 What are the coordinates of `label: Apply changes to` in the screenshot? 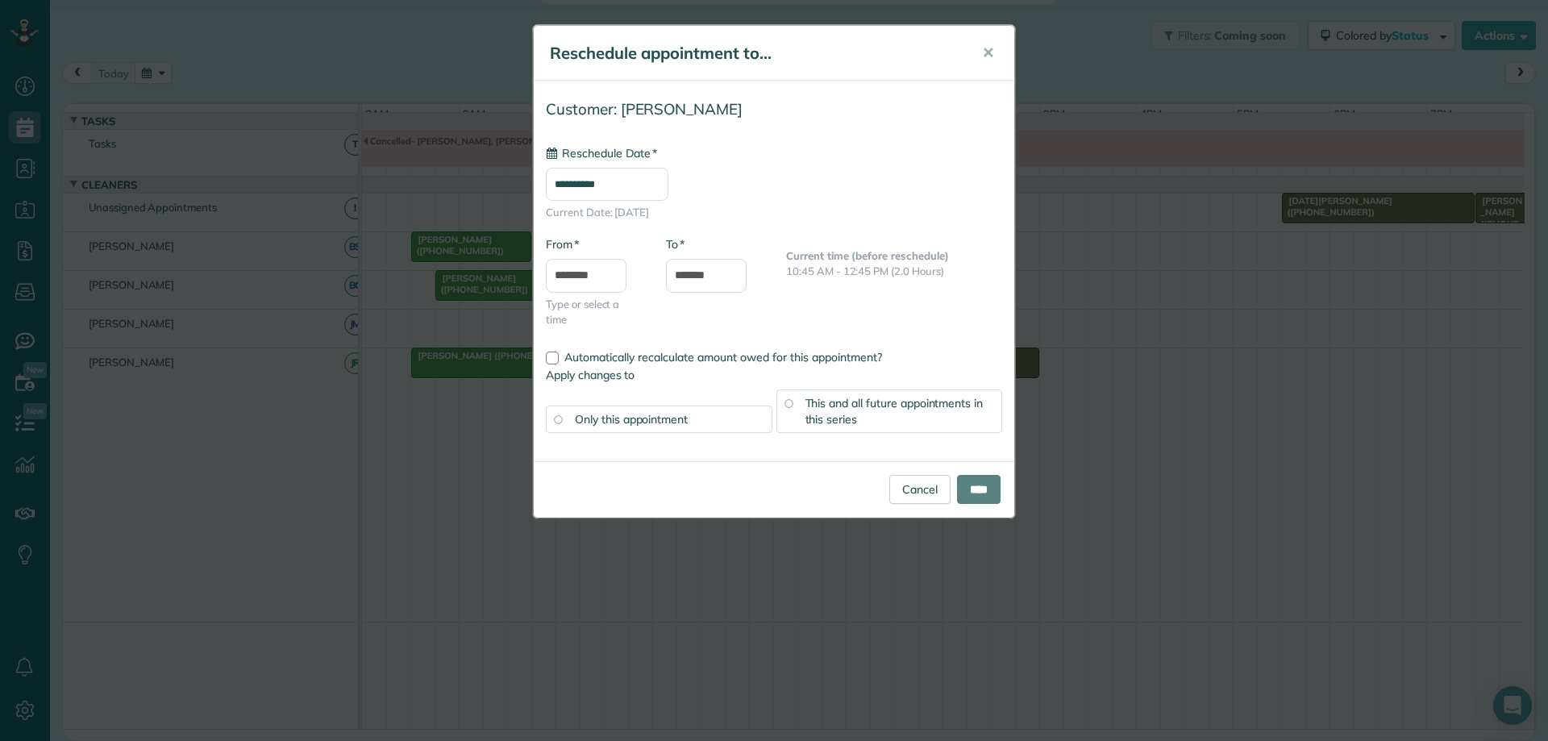 It's located at (774, 375).